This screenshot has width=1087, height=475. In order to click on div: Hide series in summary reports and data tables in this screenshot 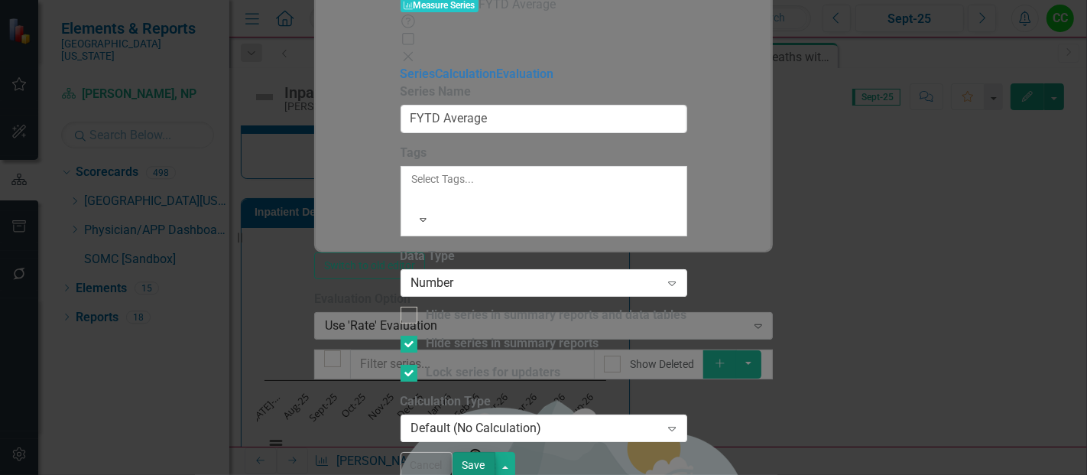, I will do `click(557, 315)`.